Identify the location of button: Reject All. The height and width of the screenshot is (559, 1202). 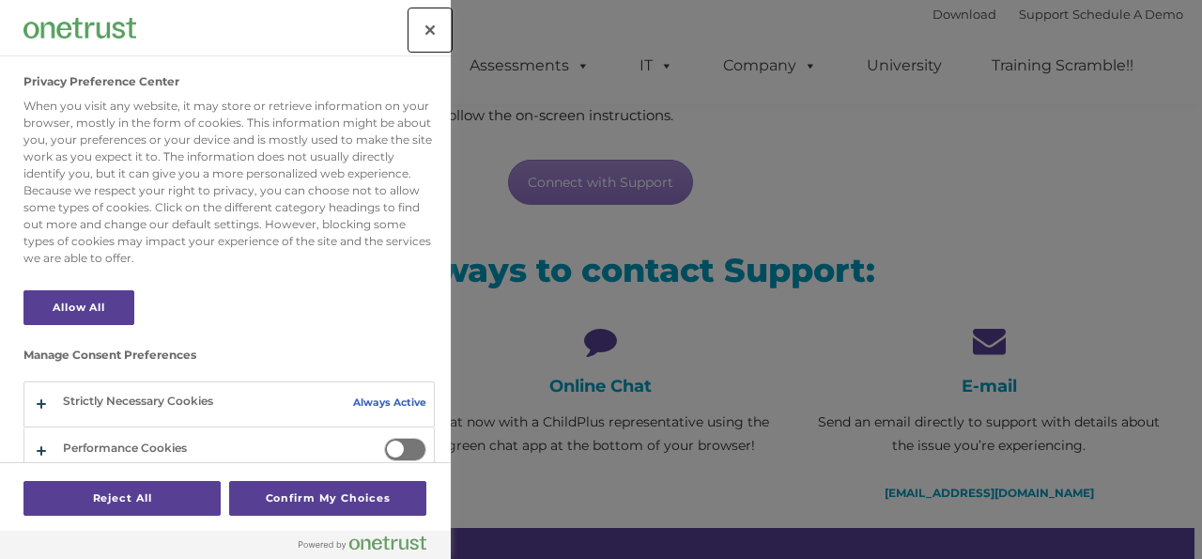
(122, 498).